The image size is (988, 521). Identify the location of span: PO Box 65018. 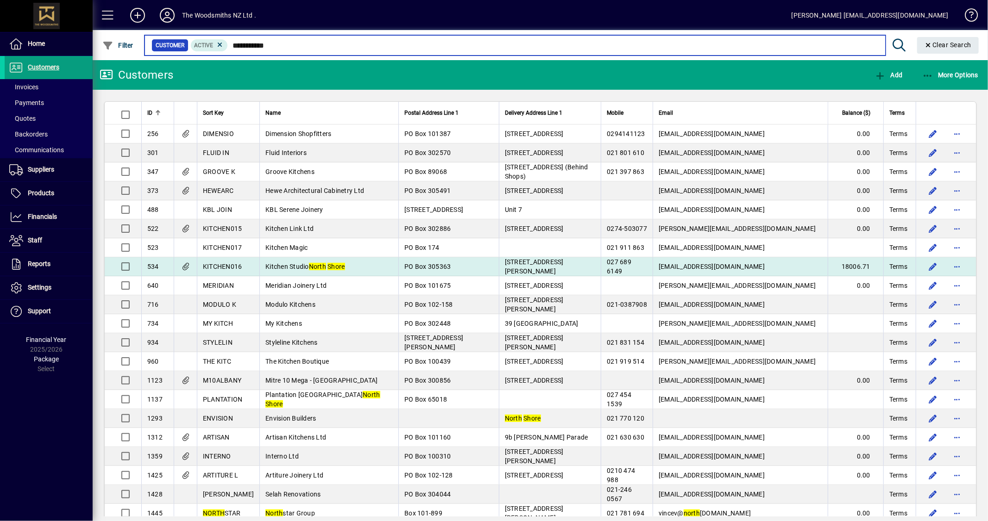
(426, 400).